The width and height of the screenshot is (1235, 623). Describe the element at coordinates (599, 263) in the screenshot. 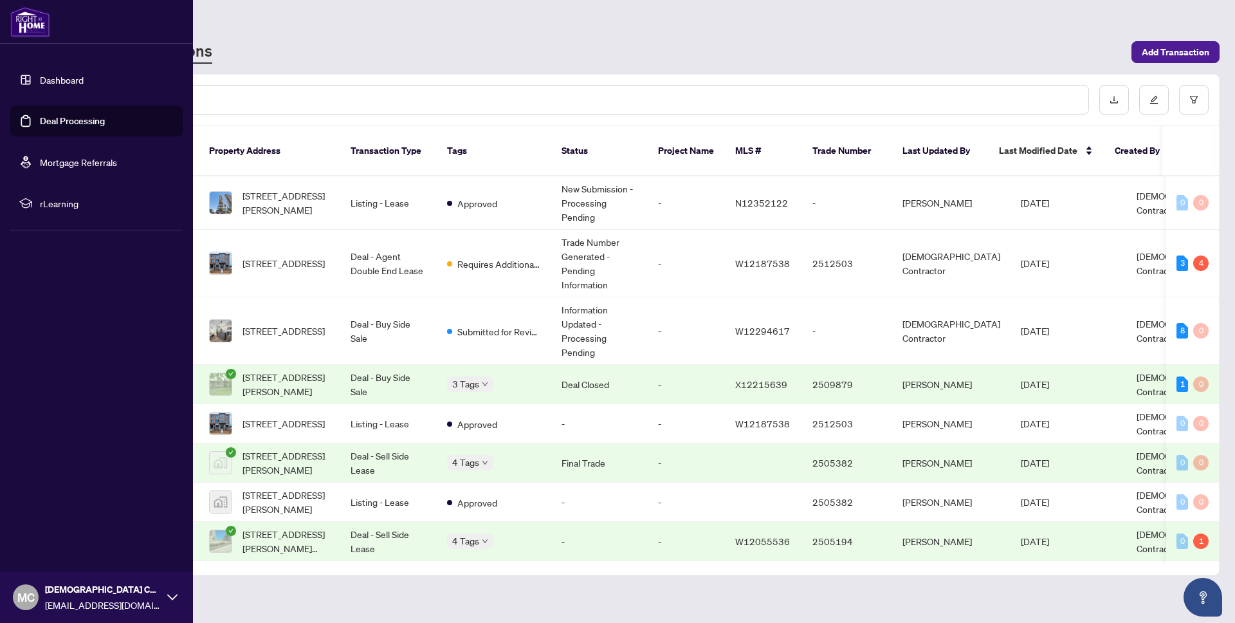

I see `td: Trade Number Generated - Pending Information` at that location.